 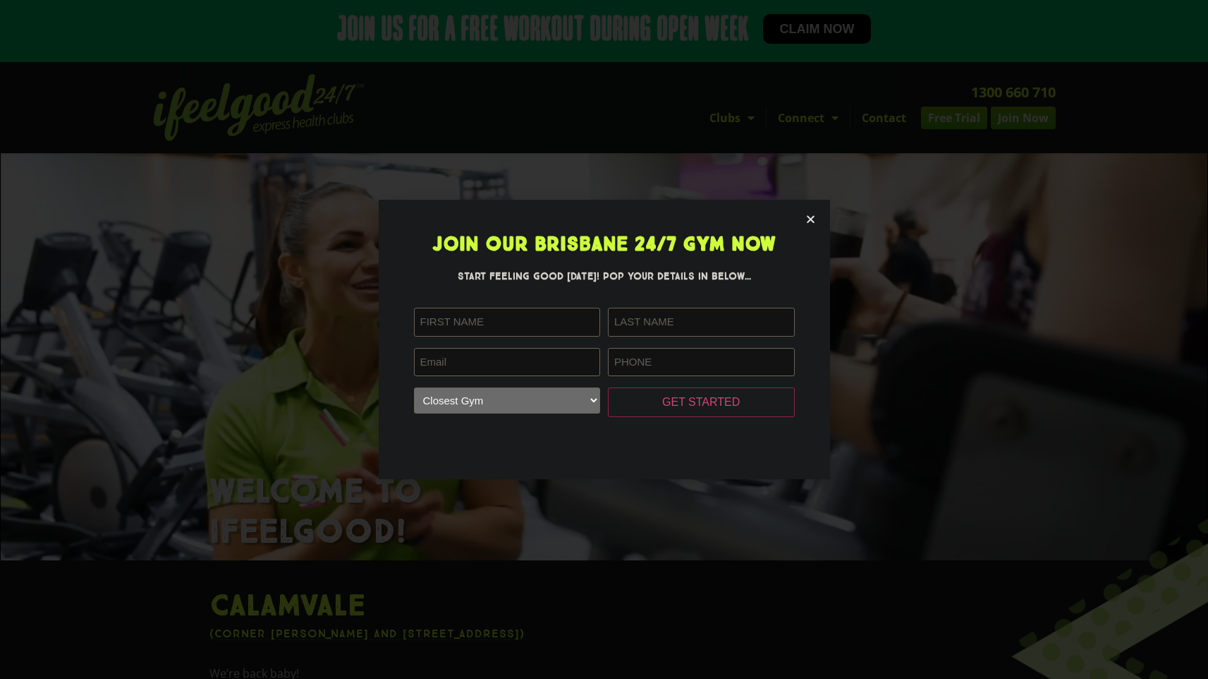 What do you see at coordinates (810, 219) in the screenshot?
I see `a: Close` at bounding box center [810, 219].